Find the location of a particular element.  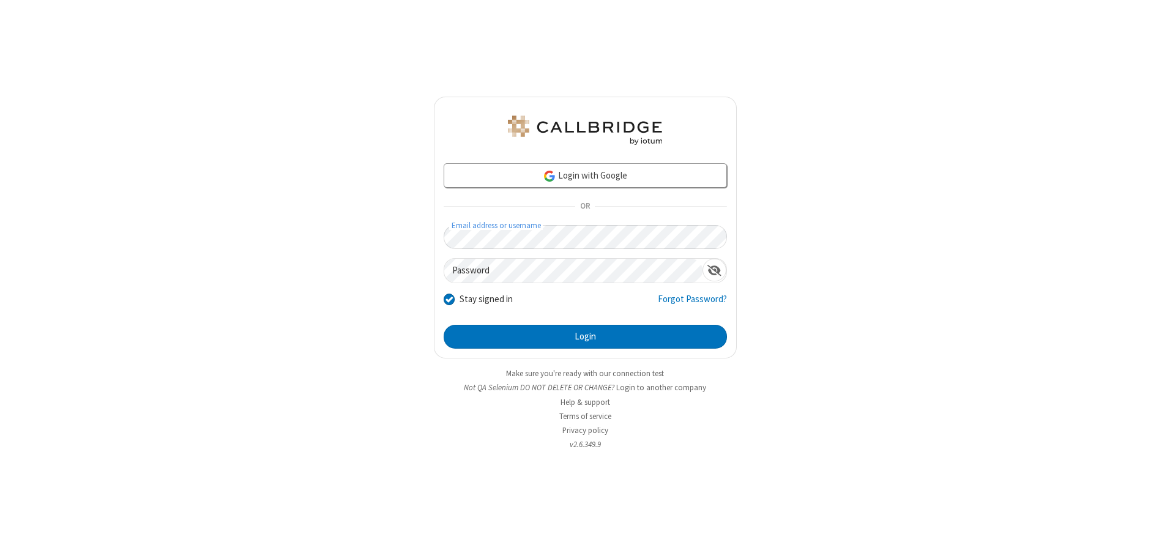

label: Stay signed in is located at coordinates (486, 299).